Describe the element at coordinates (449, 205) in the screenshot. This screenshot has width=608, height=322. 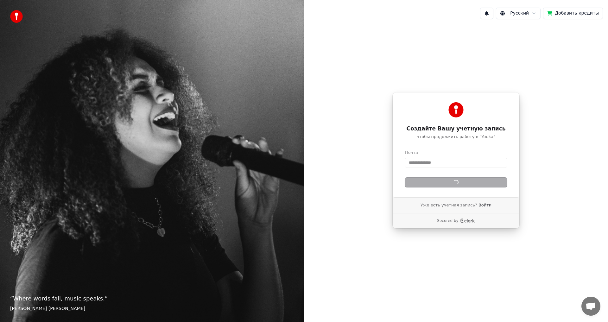
I see `span: Уже есть учетная запись?` at that location.